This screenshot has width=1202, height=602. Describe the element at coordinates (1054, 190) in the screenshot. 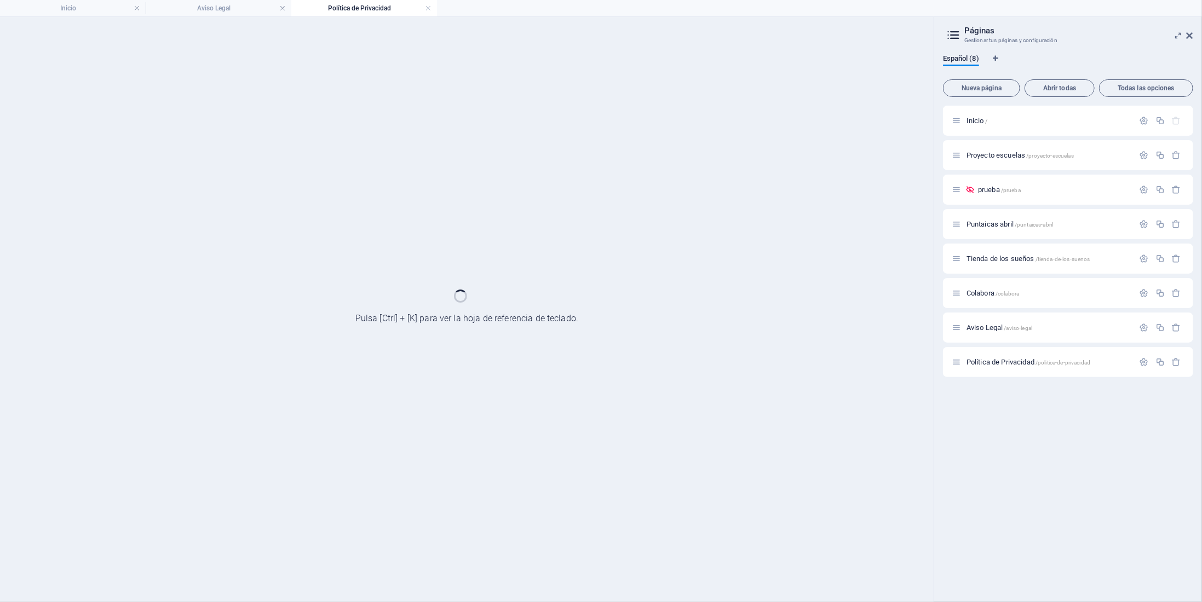

I see `div: prueba/prueba` at that location.